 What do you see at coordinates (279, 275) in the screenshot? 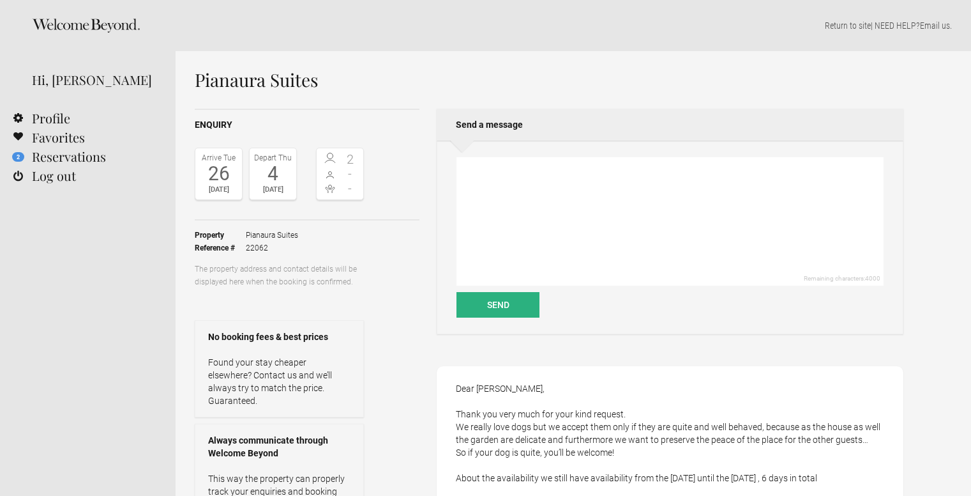
I see `p: The property address and contact details will be displayed here when the booking is confirmed.` at bounding box center [279, 275].